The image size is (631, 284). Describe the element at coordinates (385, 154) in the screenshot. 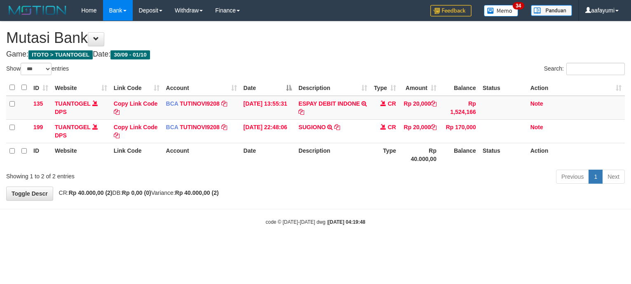

I see `th: Type` at that location.